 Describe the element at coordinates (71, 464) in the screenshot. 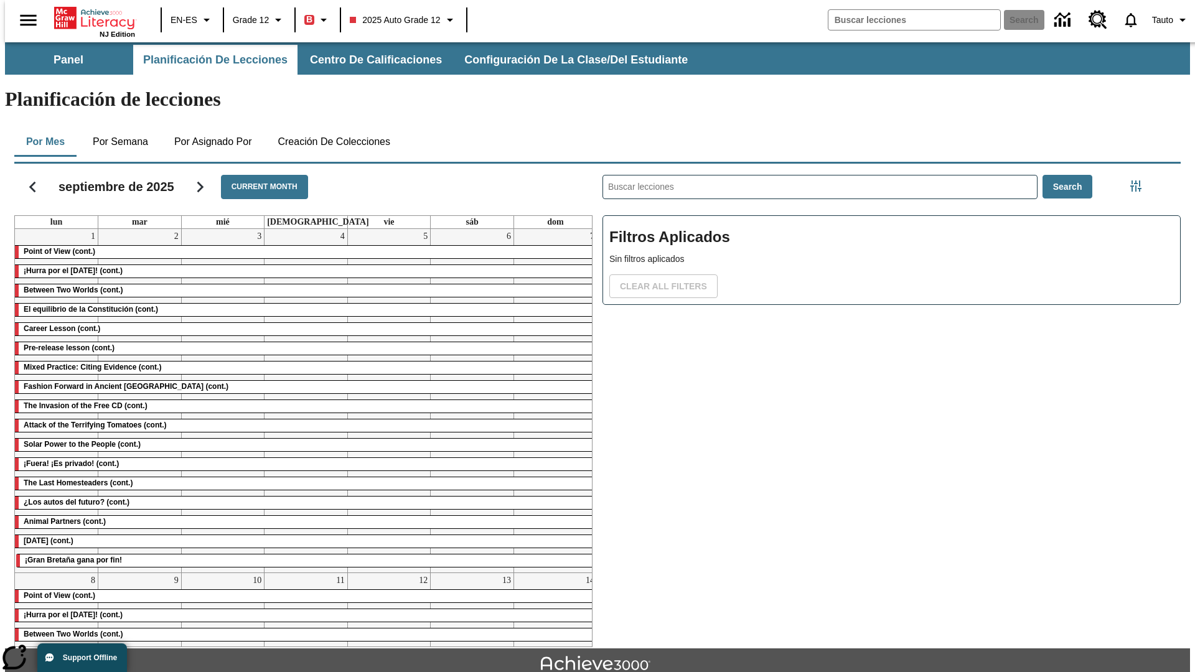

I see `span: ¡Fuera! ¡Es privado! (cont.)` at that location.